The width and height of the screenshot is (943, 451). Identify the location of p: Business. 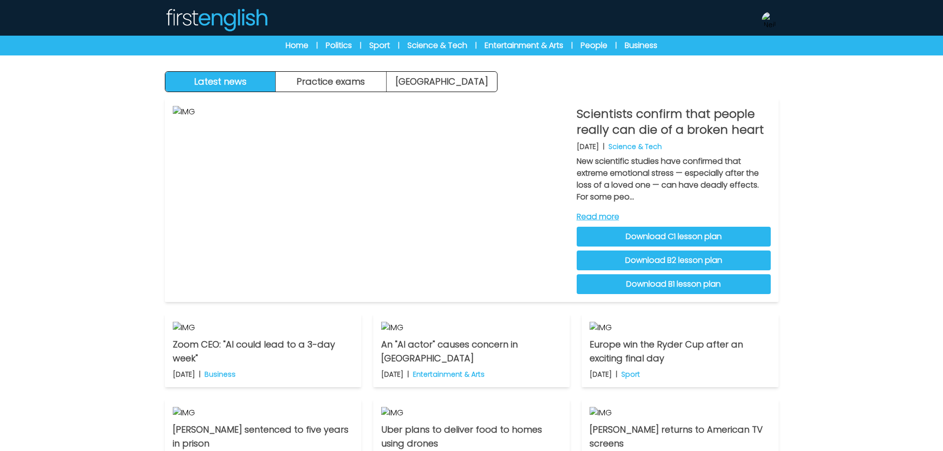
(220, 374).